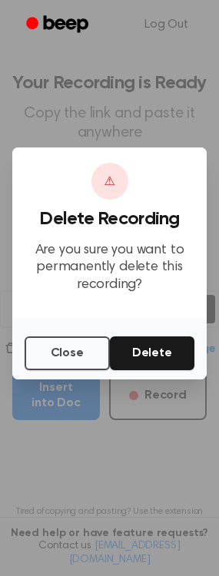 The width and height of the screenshot is (219, 576). What do you see at coordinates (58, 25) in the screenshot?
I see `a: Beep` at bounding box center [58, 25].